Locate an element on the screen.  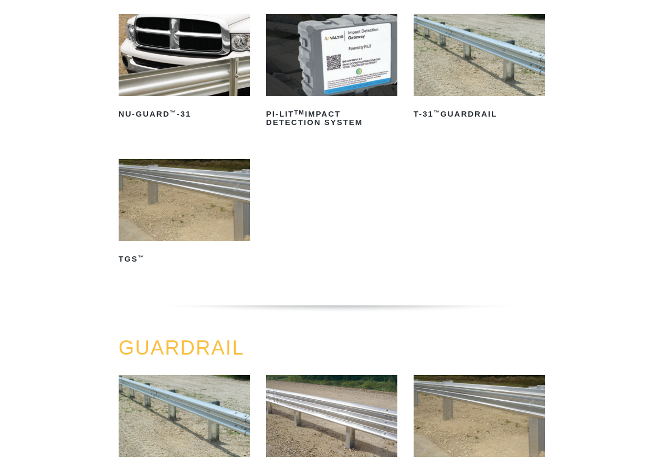
h2: NU-GUARD -31 is located at coordinates (184, 114).